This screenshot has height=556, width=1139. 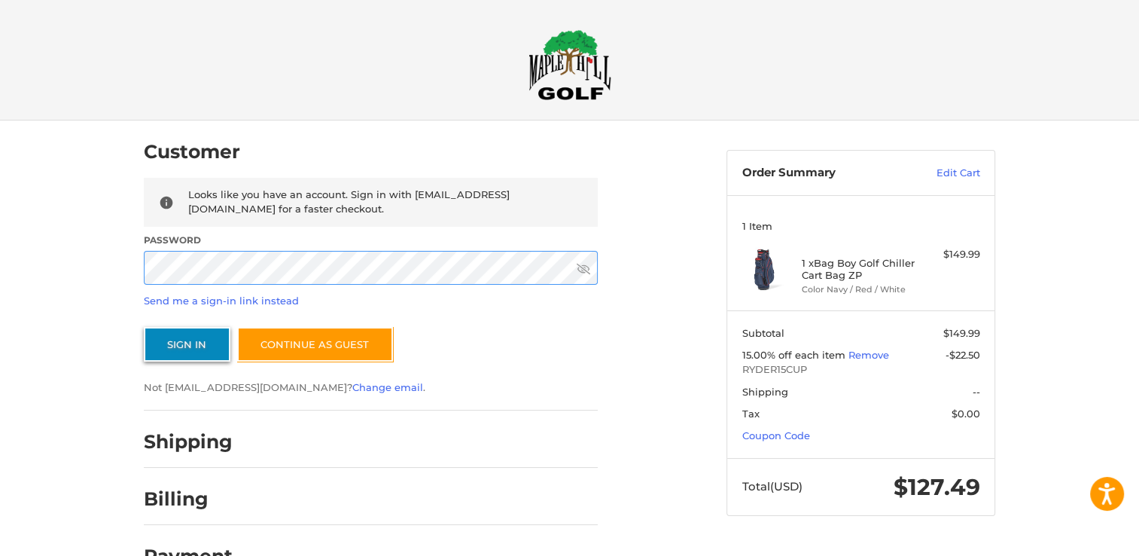 I want to click on a: Change email, so click(x=388, y=387).